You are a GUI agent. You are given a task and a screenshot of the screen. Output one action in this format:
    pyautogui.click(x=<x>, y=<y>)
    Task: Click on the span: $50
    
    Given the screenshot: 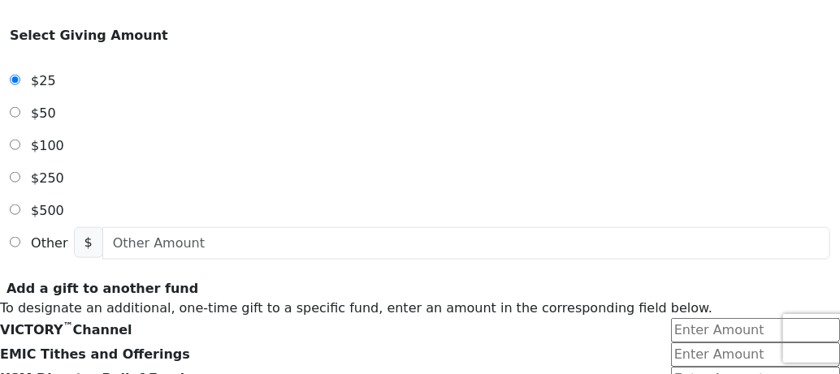 What is the action you would take?
    pyautogui.click(x=43, y=113)
    